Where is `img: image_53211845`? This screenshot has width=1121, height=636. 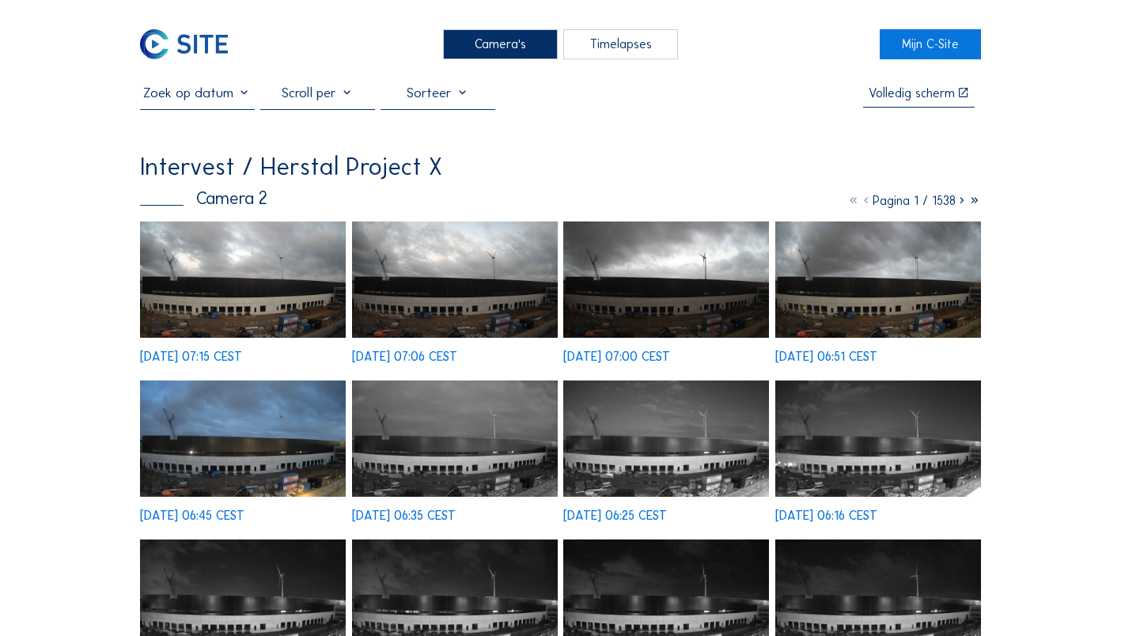
img: image_53211845 is located at coordinates (878, 279).